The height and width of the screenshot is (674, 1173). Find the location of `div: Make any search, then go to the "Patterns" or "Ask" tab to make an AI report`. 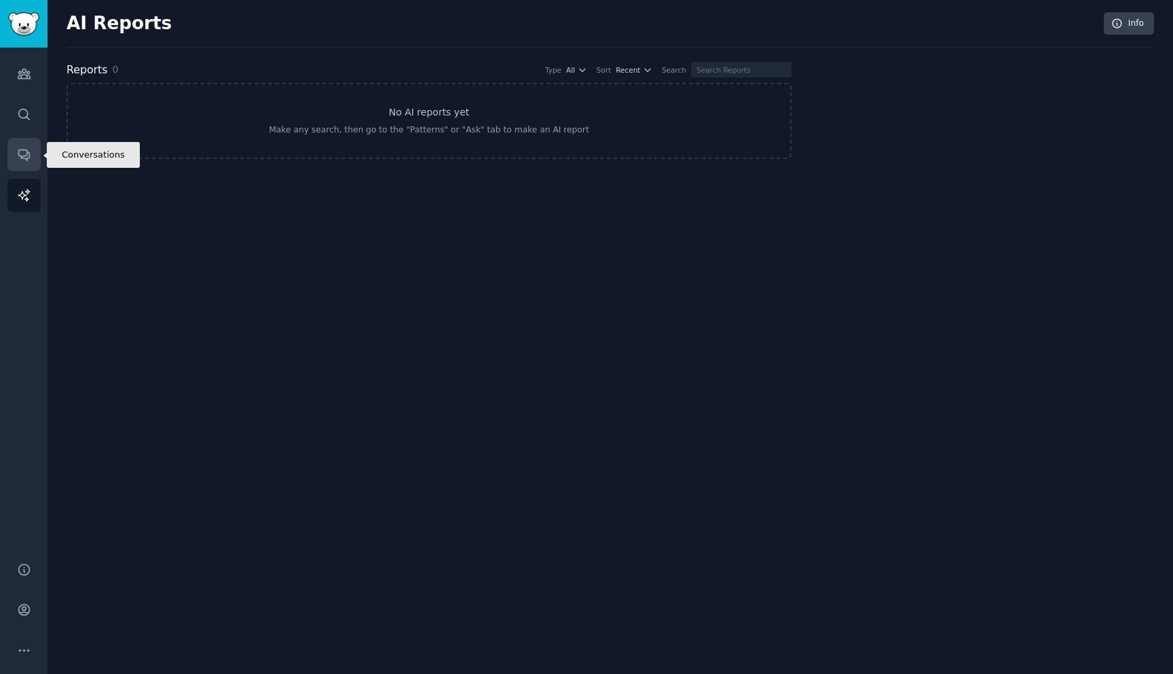

div: Make any search, then go to the "Patterns" or "Ask" tab to make an AI report is located at coordinates (428, 130).